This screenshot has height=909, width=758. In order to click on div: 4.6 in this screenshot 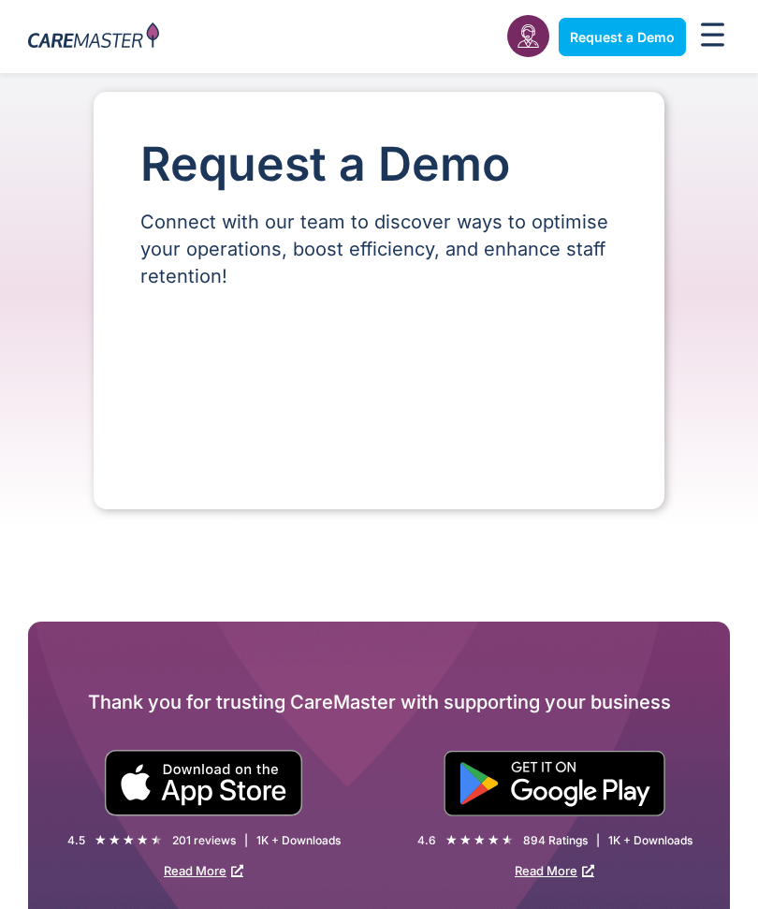, I will do `click(427, 840)`.